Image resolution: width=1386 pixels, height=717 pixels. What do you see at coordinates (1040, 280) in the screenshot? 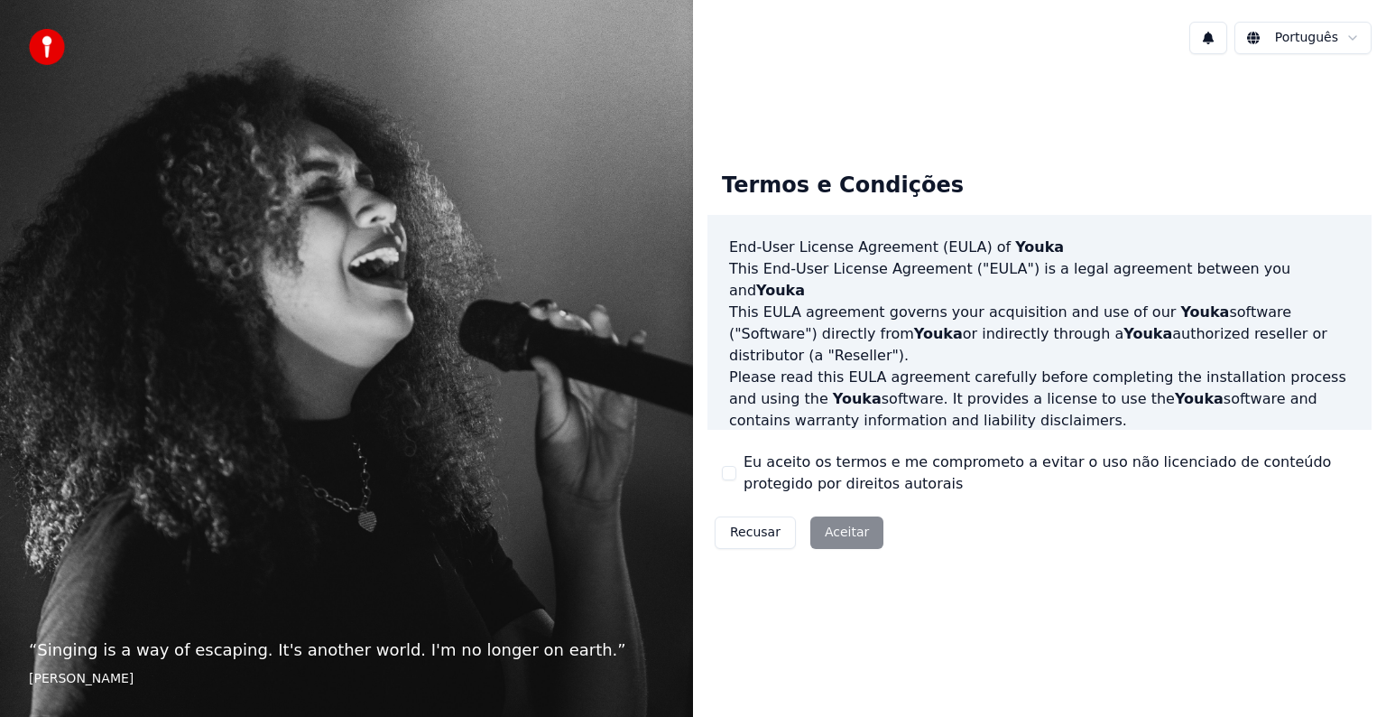
I see `p: This End-User License Agreement ("EULA") is a legal agreement between you and` at bounding box center [1040, 280].